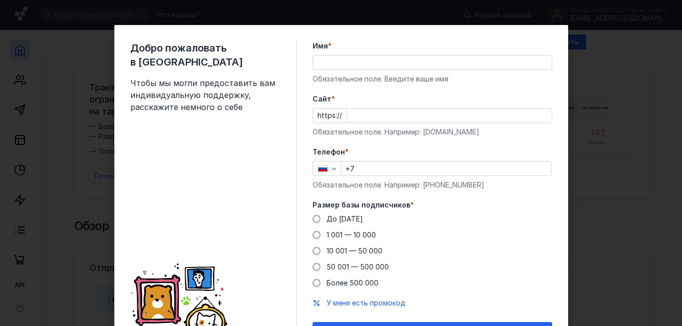  I want to click on div: Обязательное поле. Введите ваше имя, so click(432, 79).